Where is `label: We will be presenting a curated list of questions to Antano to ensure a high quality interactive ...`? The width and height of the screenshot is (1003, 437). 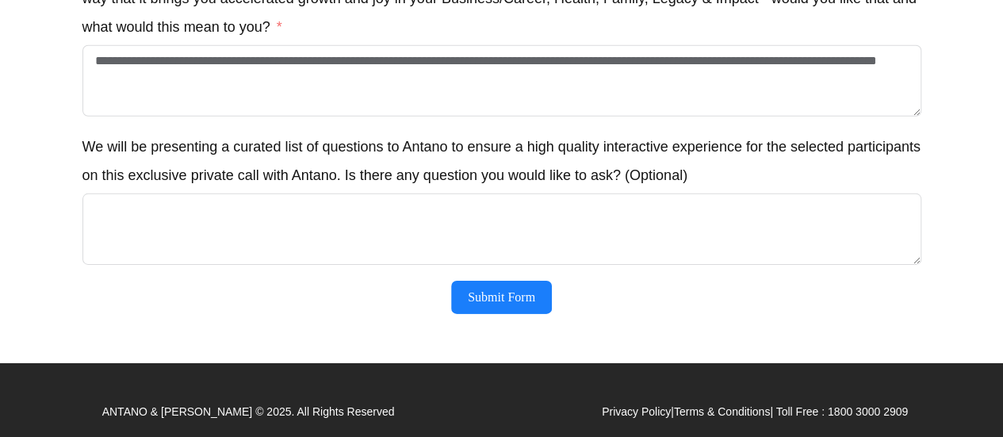
label: We will be presenting a curated list of questions to Antano to ensure a high quality interactive ... is located at coordinates (502, 161).